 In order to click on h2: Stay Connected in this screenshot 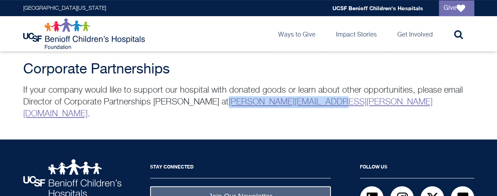, I will do `click(240, 168)`.